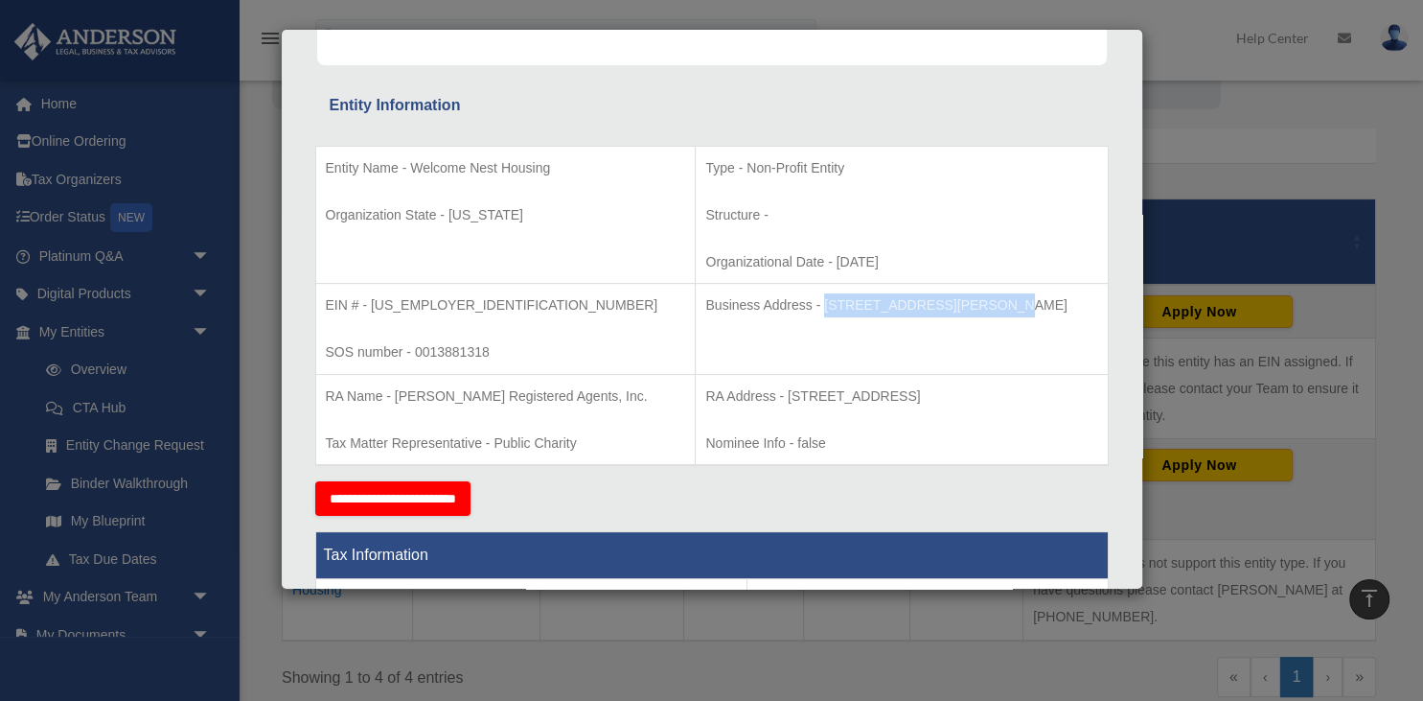 The image size is (1423, 701). What do you see at coordinates (901, 443) in the screenshot?
I see `p: Nominee Info - false` at bounding box center [901, 443].